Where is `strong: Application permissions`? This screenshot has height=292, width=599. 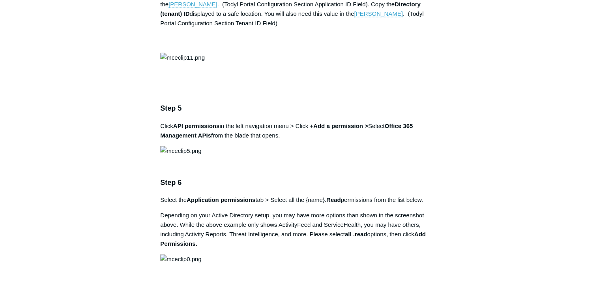
strong: Application permissions is located at coordinates (221, 199).